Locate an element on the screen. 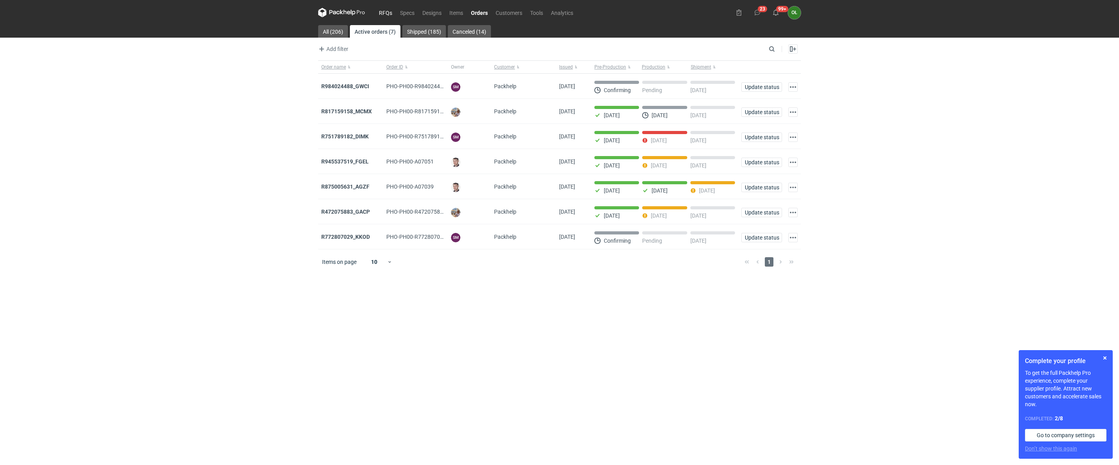 Image resolution: width=1119 pixels, height=465 pixels. a: R945537519_FGEL is located at coordinates (345, 161).